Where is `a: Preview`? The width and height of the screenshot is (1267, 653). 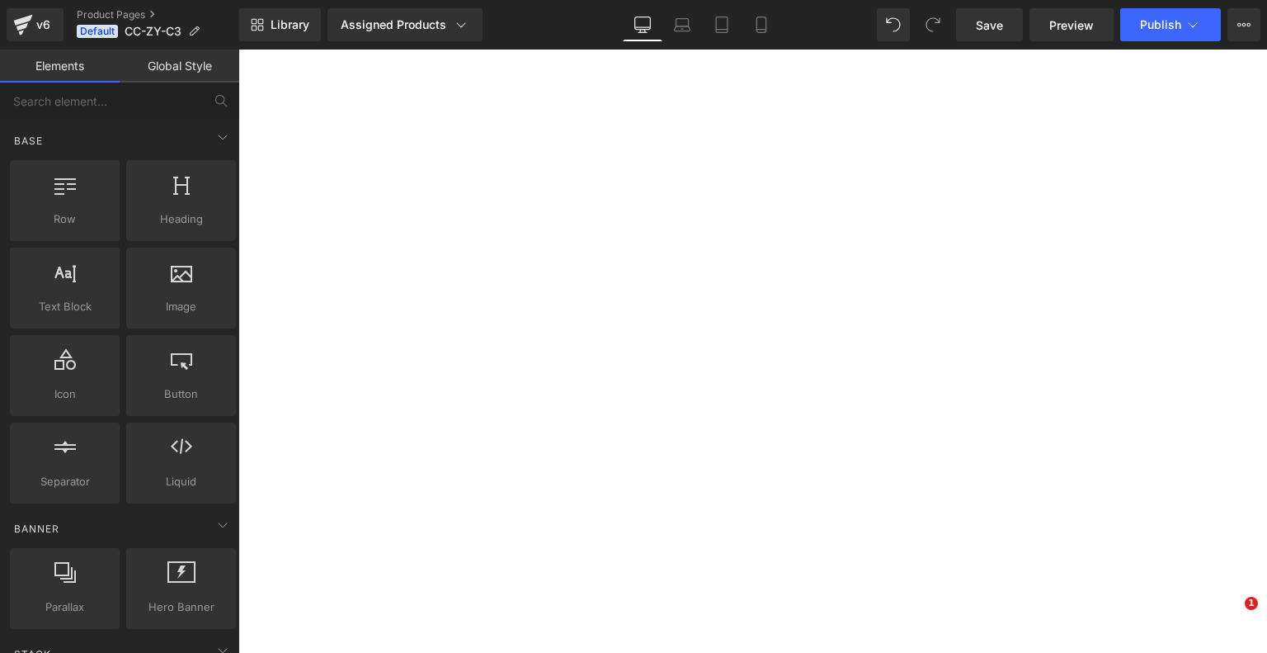
a: Preview is located at coordinates (1072, 25).